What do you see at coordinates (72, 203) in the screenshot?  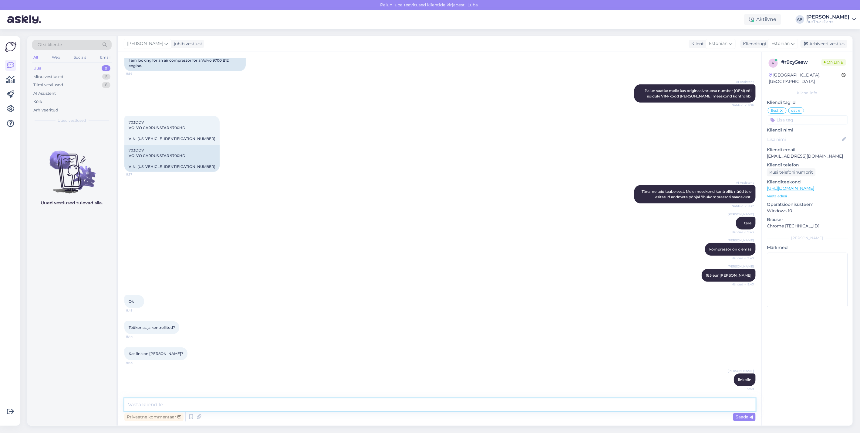 I see `p: Uued vestlused tulevad siia.` at bounding box center [72, 203].